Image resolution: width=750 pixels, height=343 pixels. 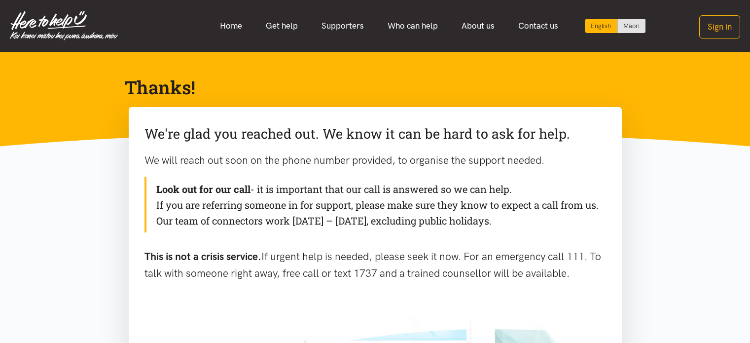 I want to click on a: About us, so click(x=478, y=26).